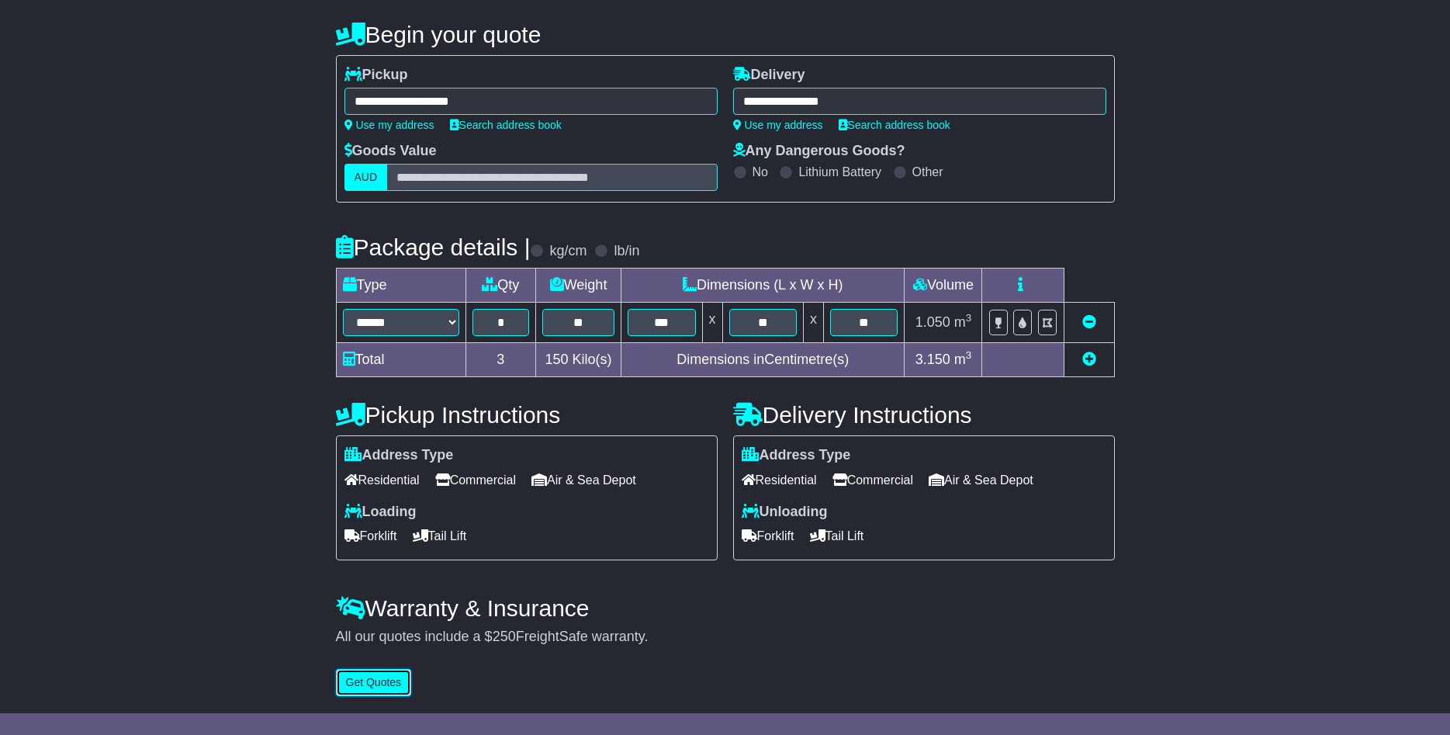 The width and height of the screenshot is (1450, 735). What do you see at coordinates (500, 286) in the screenshot?
I see `td: Qty` at bounding box center [500, 286].